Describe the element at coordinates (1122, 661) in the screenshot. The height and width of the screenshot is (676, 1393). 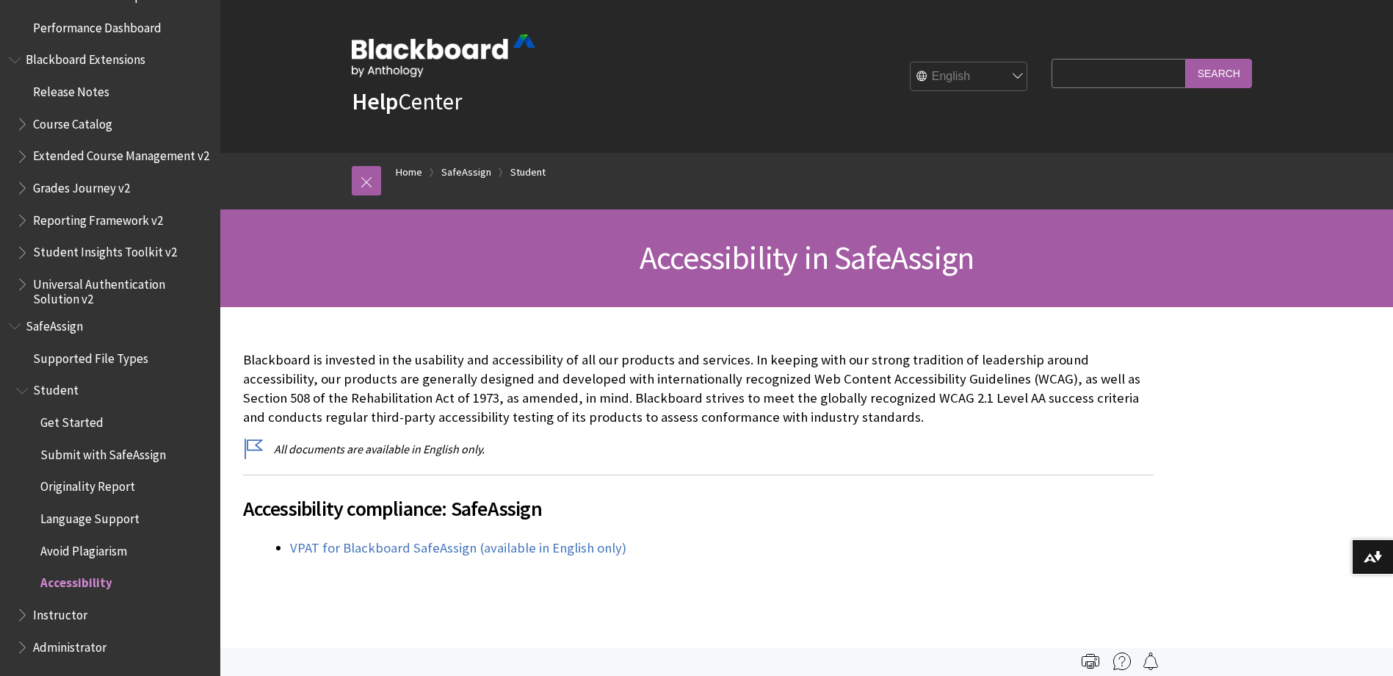
I see `img: More help` at that location.